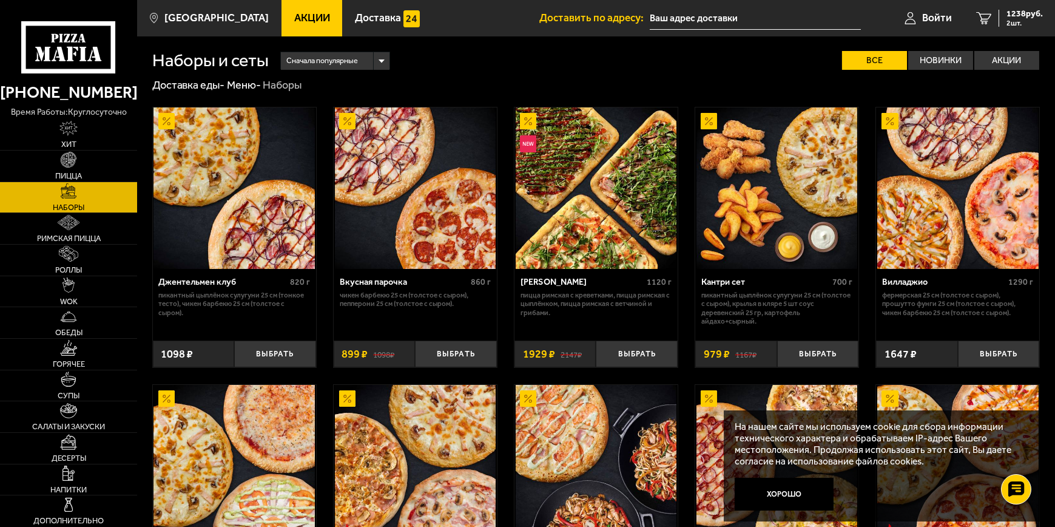 The height and width of the screenshot is (527, 1055). What do you see at coordinates (1025, 23) in the screenshot?
I see `span: 2 шт.` at bounding box center [1025, 23].